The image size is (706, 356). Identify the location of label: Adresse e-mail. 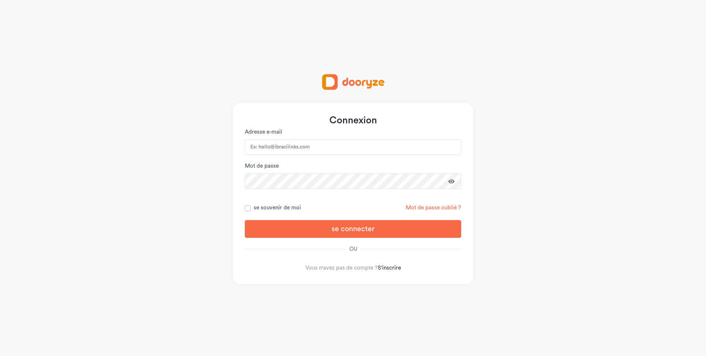
(263, 132).